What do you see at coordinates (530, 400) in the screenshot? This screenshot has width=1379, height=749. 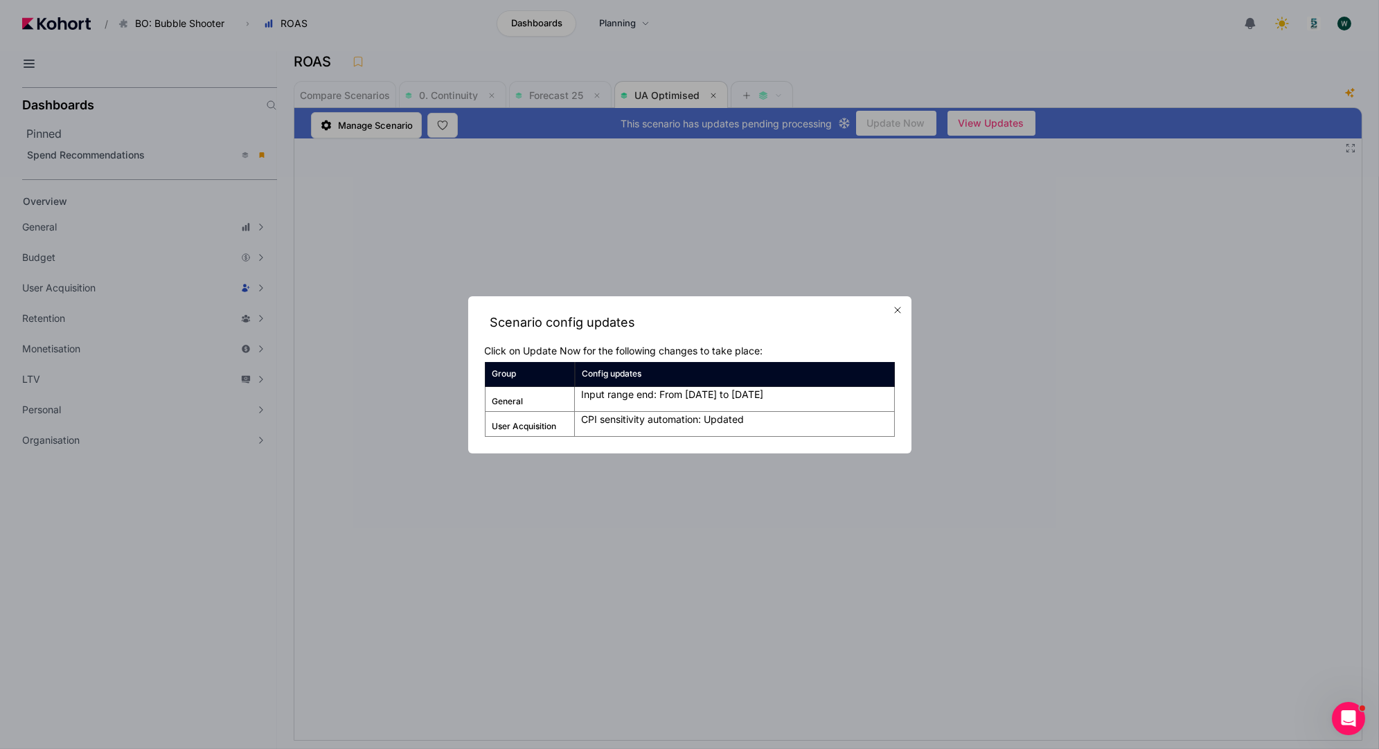 I see `th: General` at bounding box center [530, 400].